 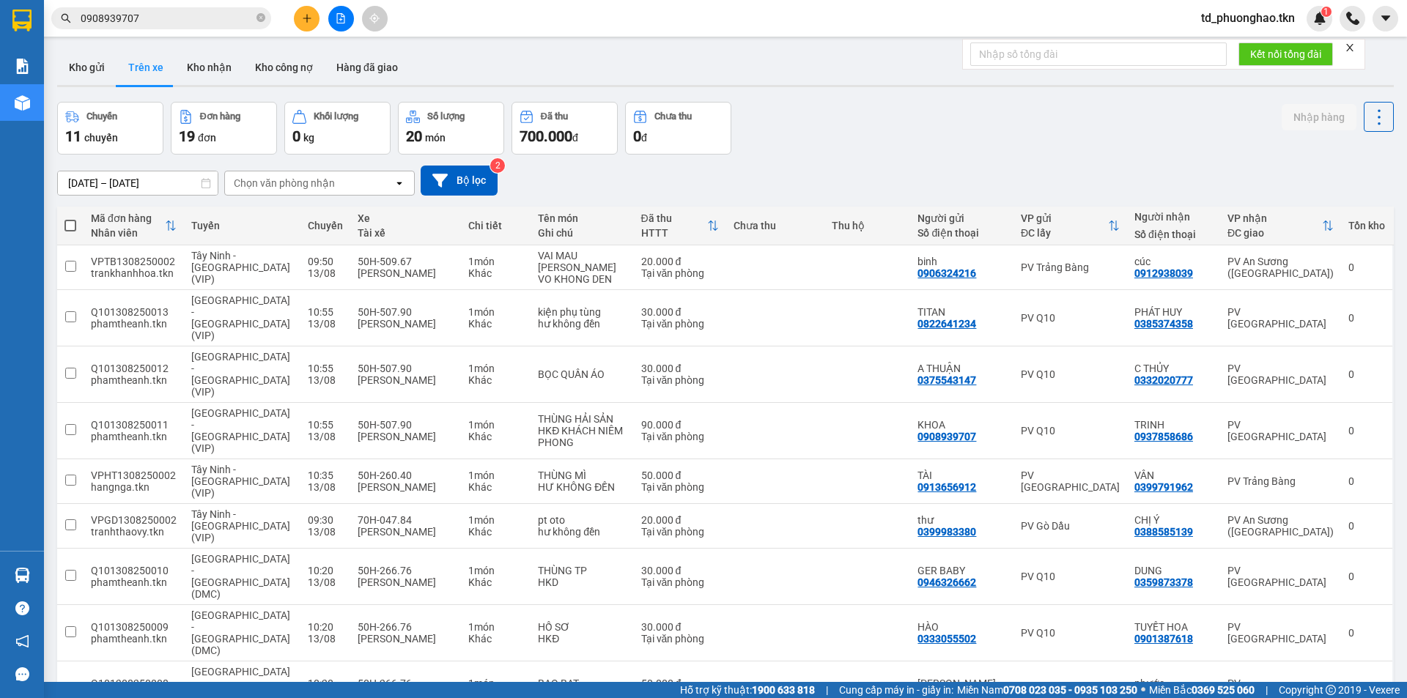 What do you see at coordinates (1070, 690) in the screenshot?
I see `strong: 0708 023 035 - 0935 103 250` at bounding box center [1070, 690].